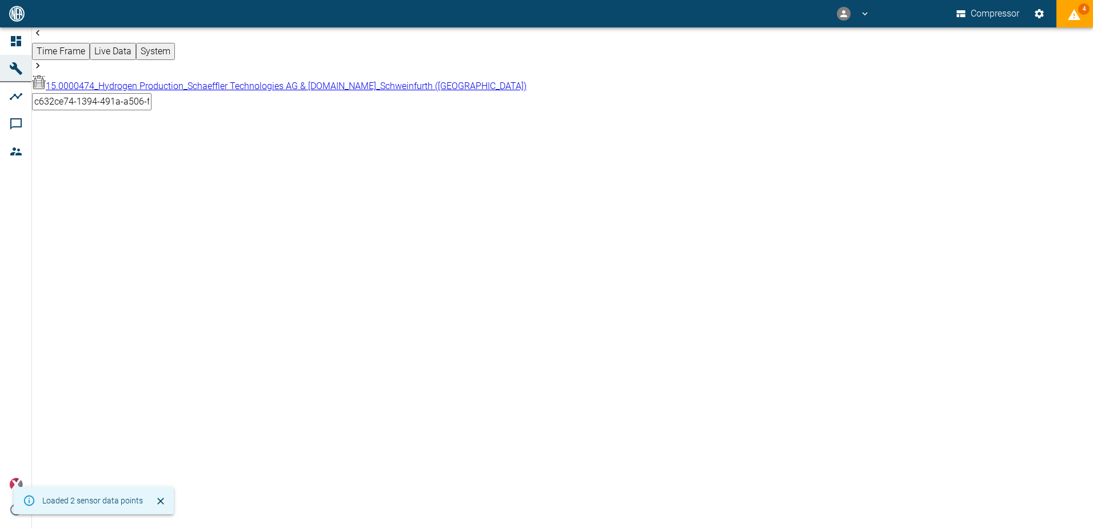  Describe the element at coordinates (16, 485) in the screenshot. I see `img: Xplore Logo` at that location.